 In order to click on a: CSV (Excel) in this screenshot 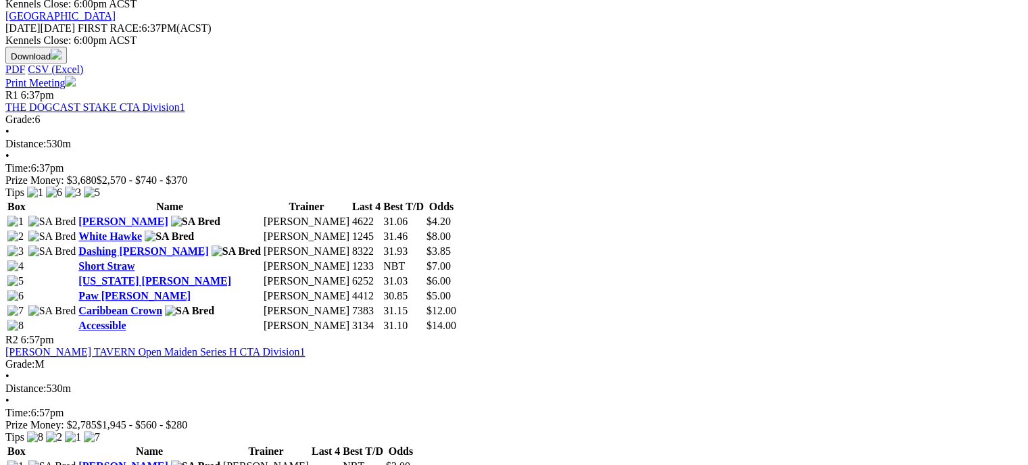, I will do `click(55, 69)`.